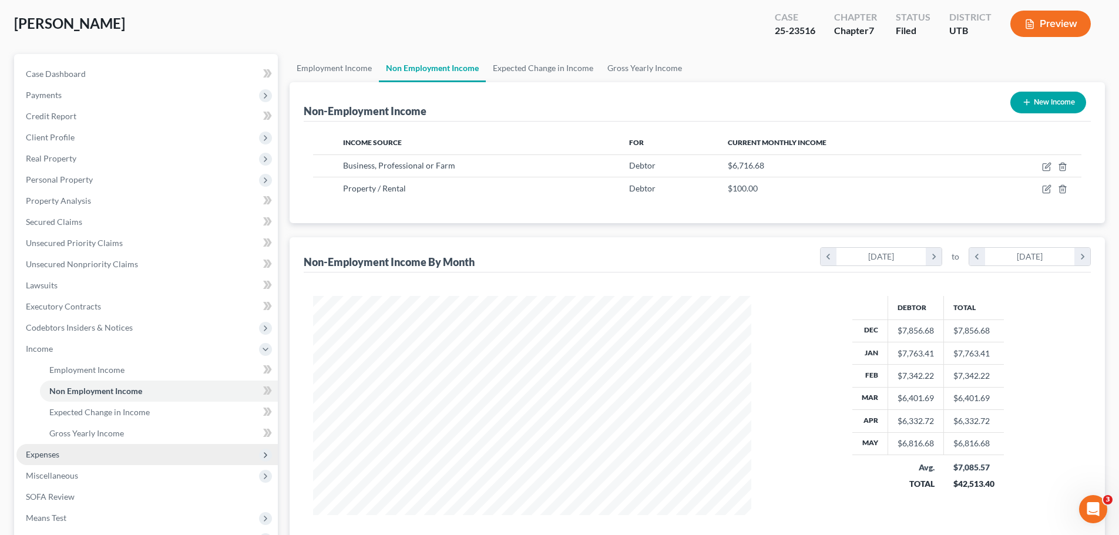 The width and height of the screenshot is (1119, 535). Describe the element at coordinates (870, 353) in the screenshot. I see `th: Jan` at that location.